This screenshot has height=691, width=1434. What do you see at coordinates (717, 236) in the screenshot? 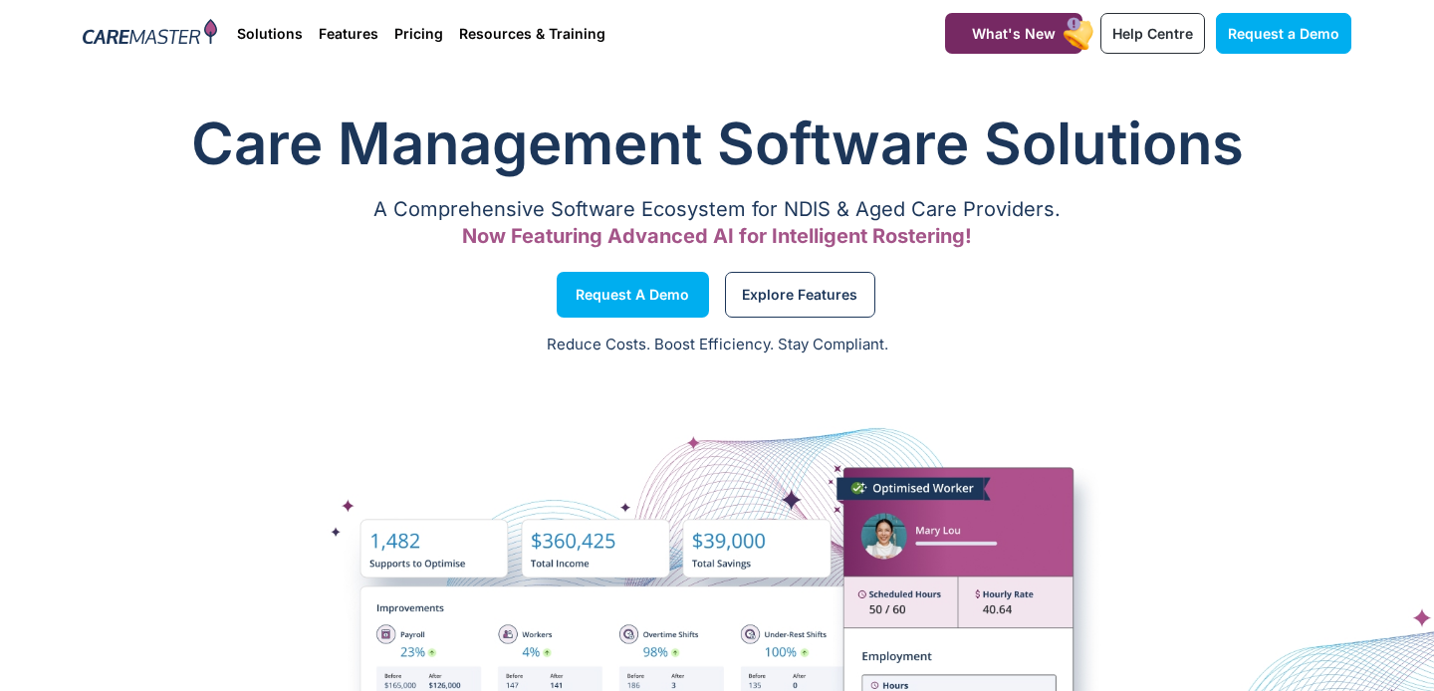
I see `span: Now Featuring Advanced AI for Intelligent Rostering!` at bounding box center [717, 236].